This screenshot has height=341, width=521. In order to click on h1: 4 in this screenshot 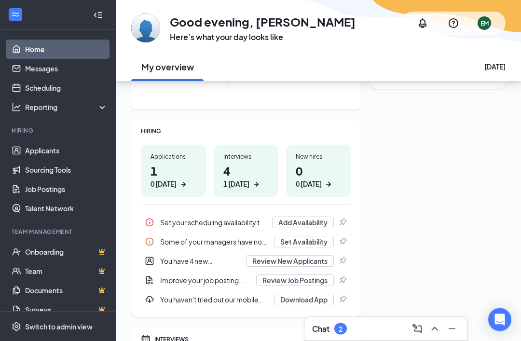, I will do `click(246, 176)`.